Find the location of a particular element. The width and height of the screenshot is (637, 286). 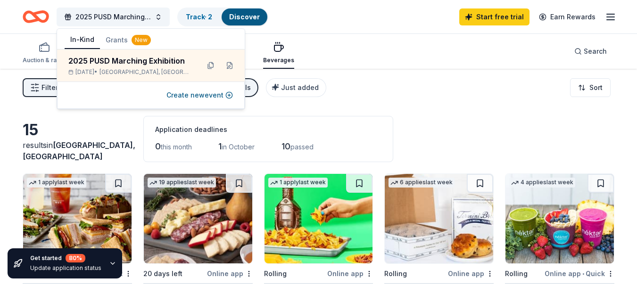

div: 4 applies last week is located at coordinates (542, 182).